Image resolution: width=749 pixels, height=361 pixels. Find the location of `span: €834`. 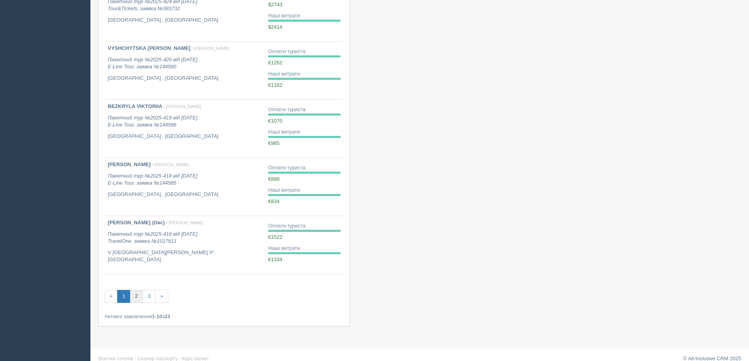

span: €834 is located at coordinates (274, 201).